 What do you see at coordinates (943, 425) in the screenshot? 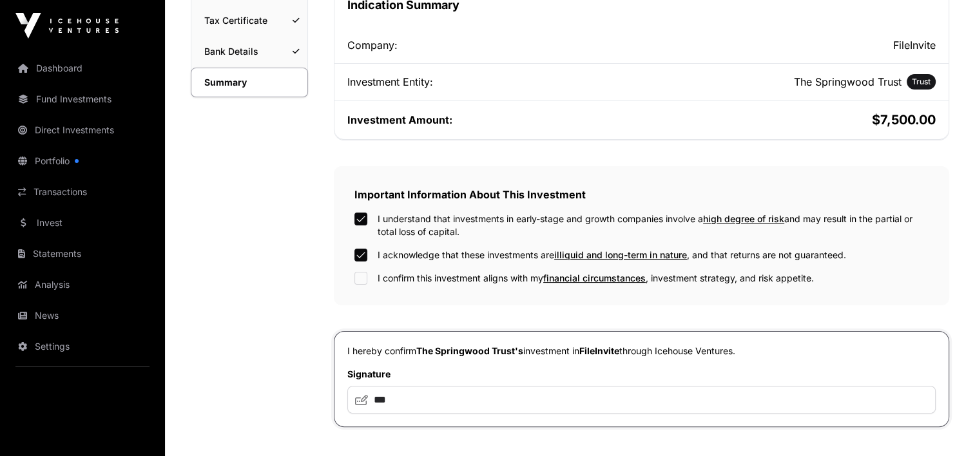
I see `div: Chat Widget` at bounding box center [943, 425].